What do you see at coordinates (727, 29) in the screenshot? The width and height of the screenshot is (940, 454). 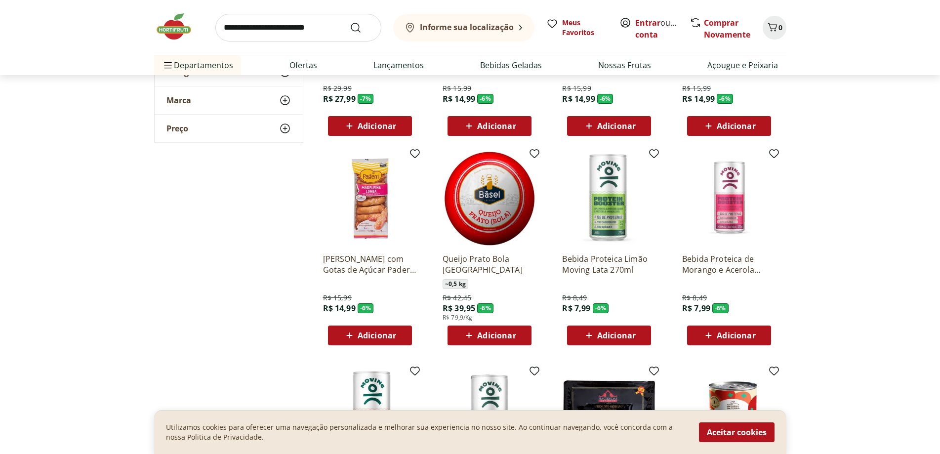 I see `a: Comprar Novamente` at bounding box center [727, 29].